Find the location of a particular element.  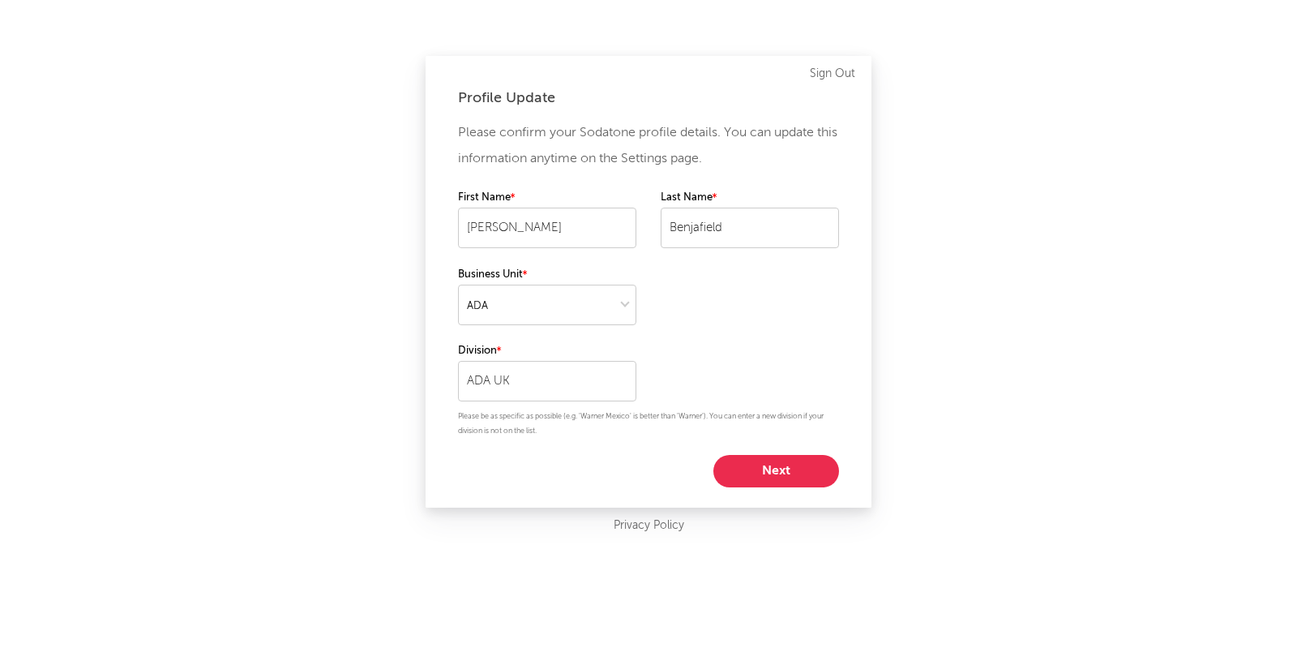

div: Profile Update is located at coordinates (649, 98).